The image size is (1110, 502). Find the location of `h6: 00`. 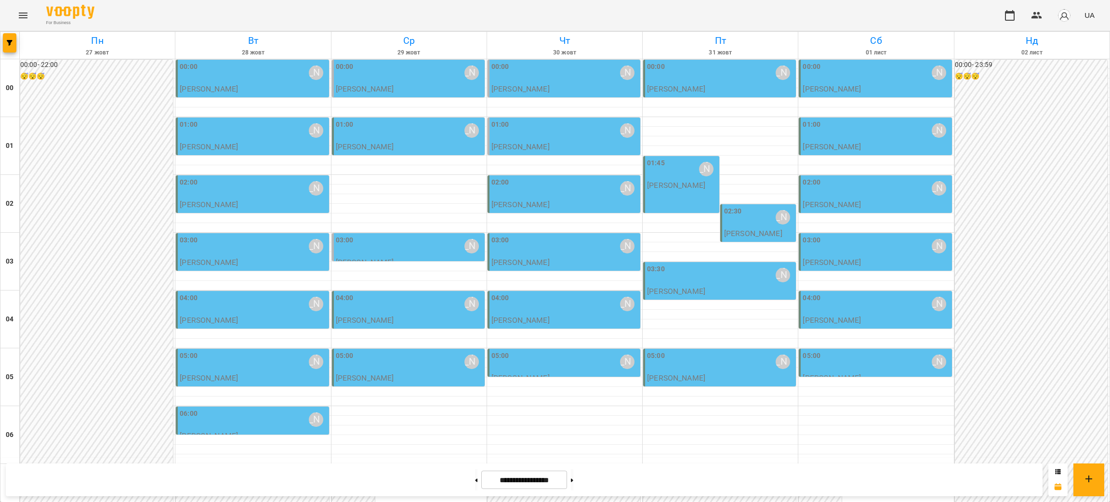

h6: 00 is located at coordinates (10, 88).